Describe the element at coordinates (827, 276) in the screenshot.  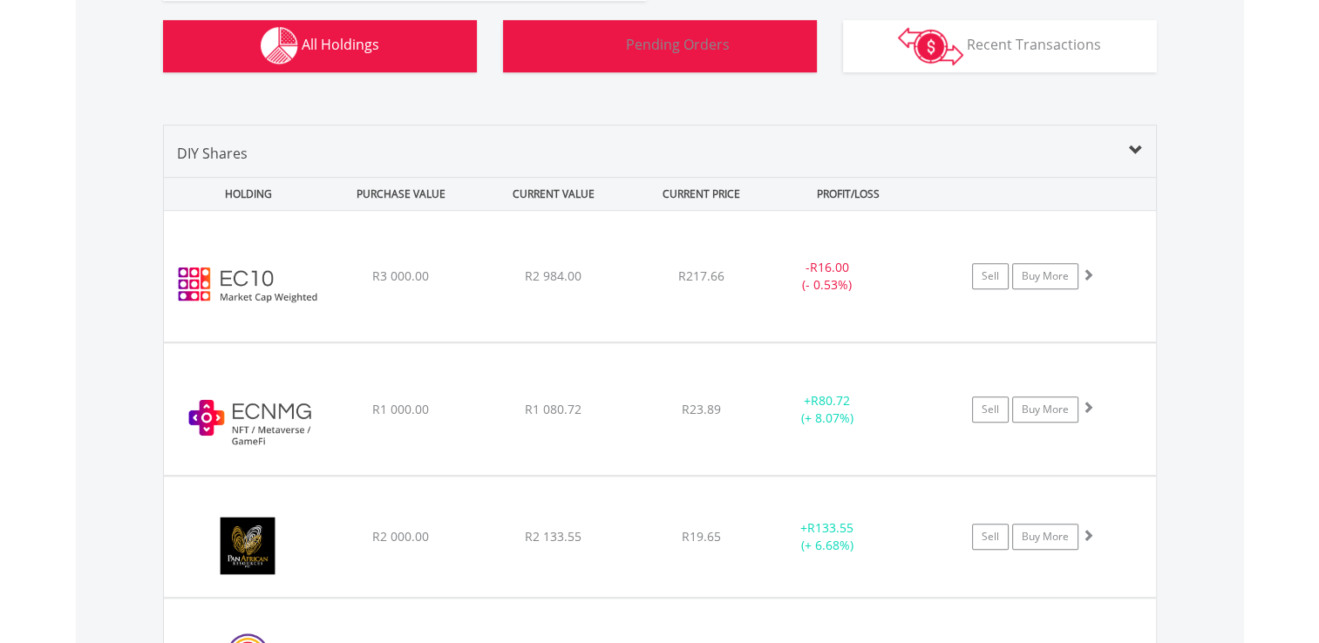
I see `div: - (- 0.53%)` at that location.